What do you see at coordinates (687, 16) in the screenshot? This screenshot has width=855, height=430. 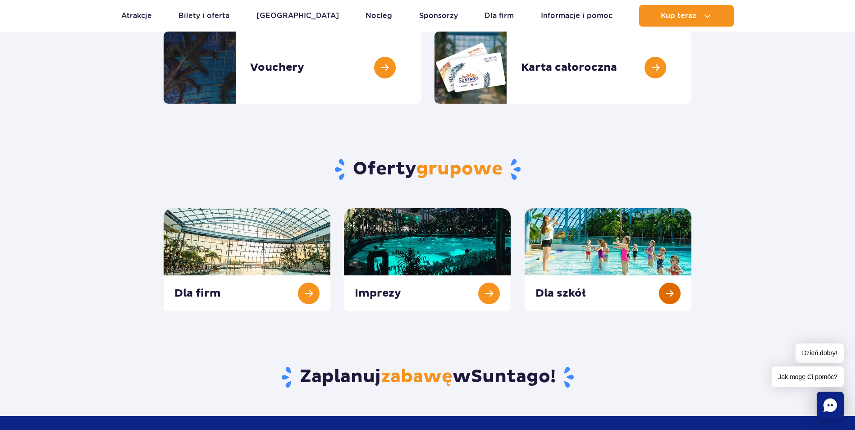 I see `button: Kup teraz` at bounding box center [687, 16].